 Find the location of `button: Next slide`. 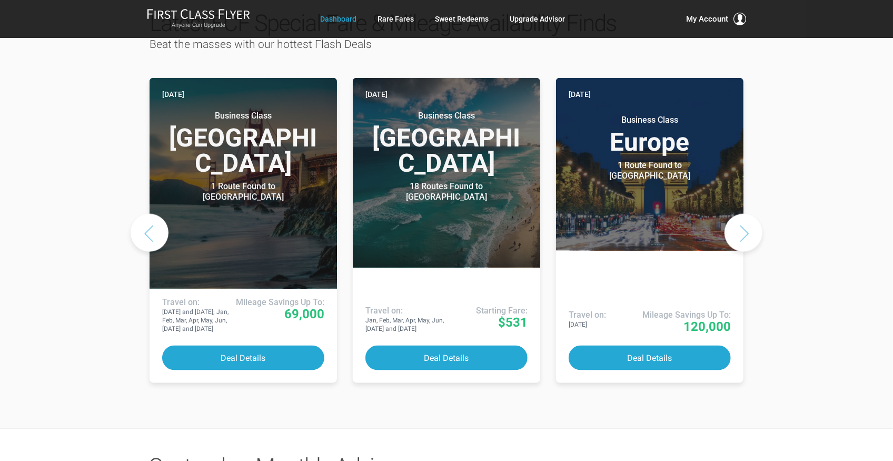

button: Next slide is located at coordinates (743, 233).